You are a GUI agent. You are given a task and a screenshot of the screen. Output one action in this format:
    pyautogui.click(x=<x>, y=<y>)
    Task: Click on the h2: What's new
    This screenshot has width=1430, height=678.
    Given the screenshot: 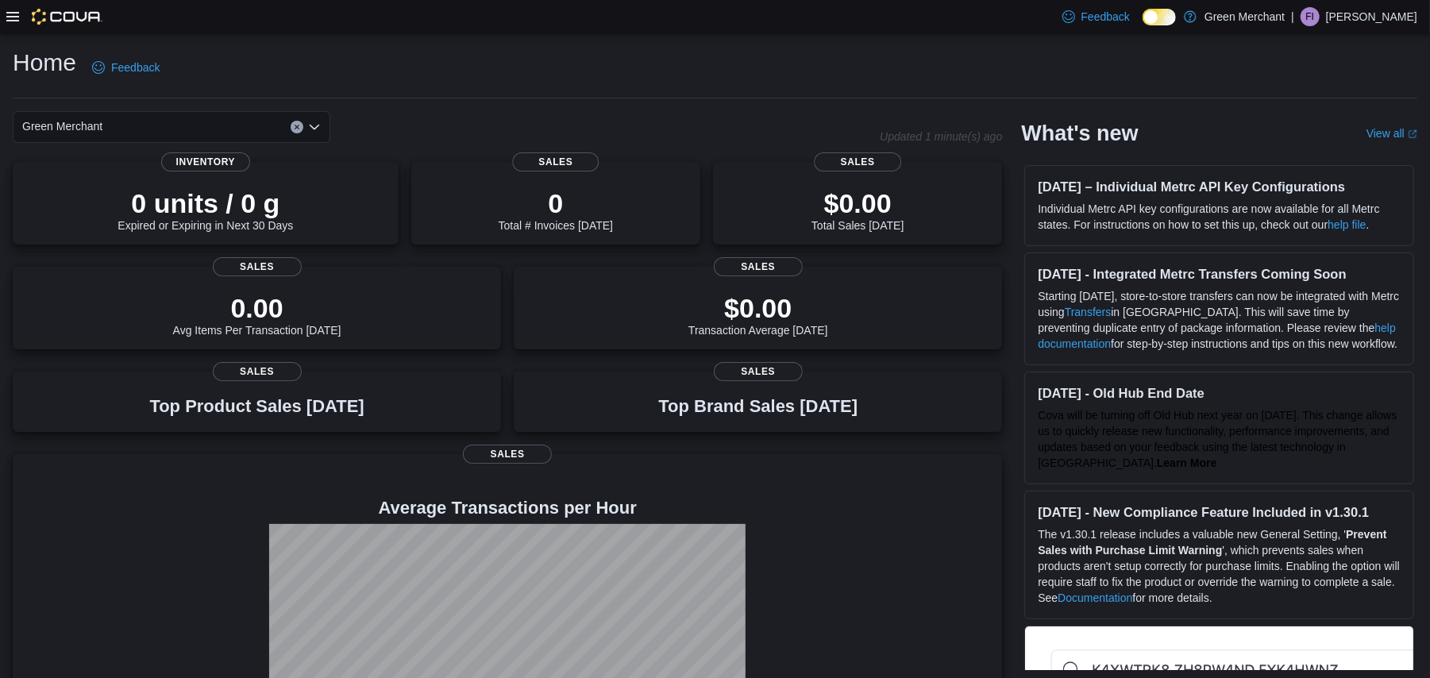 What is the action you would take?
    pyautogui.click(x=1079, y=133)
    